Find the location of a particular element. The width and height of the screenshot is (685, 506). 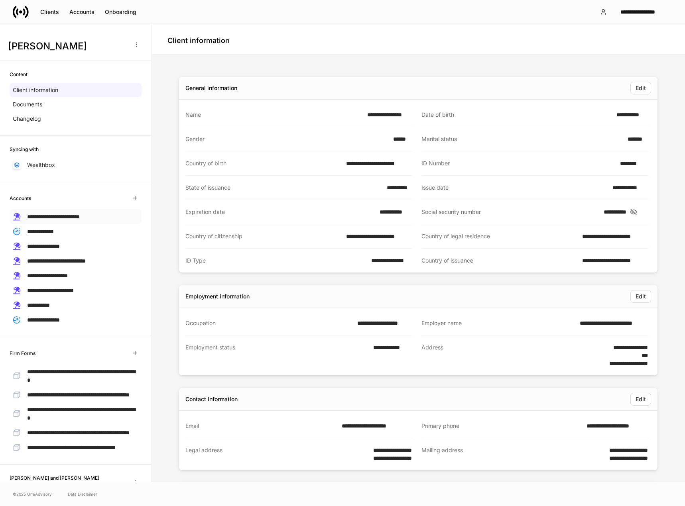

div: Address is located at coordinates (504, 356).